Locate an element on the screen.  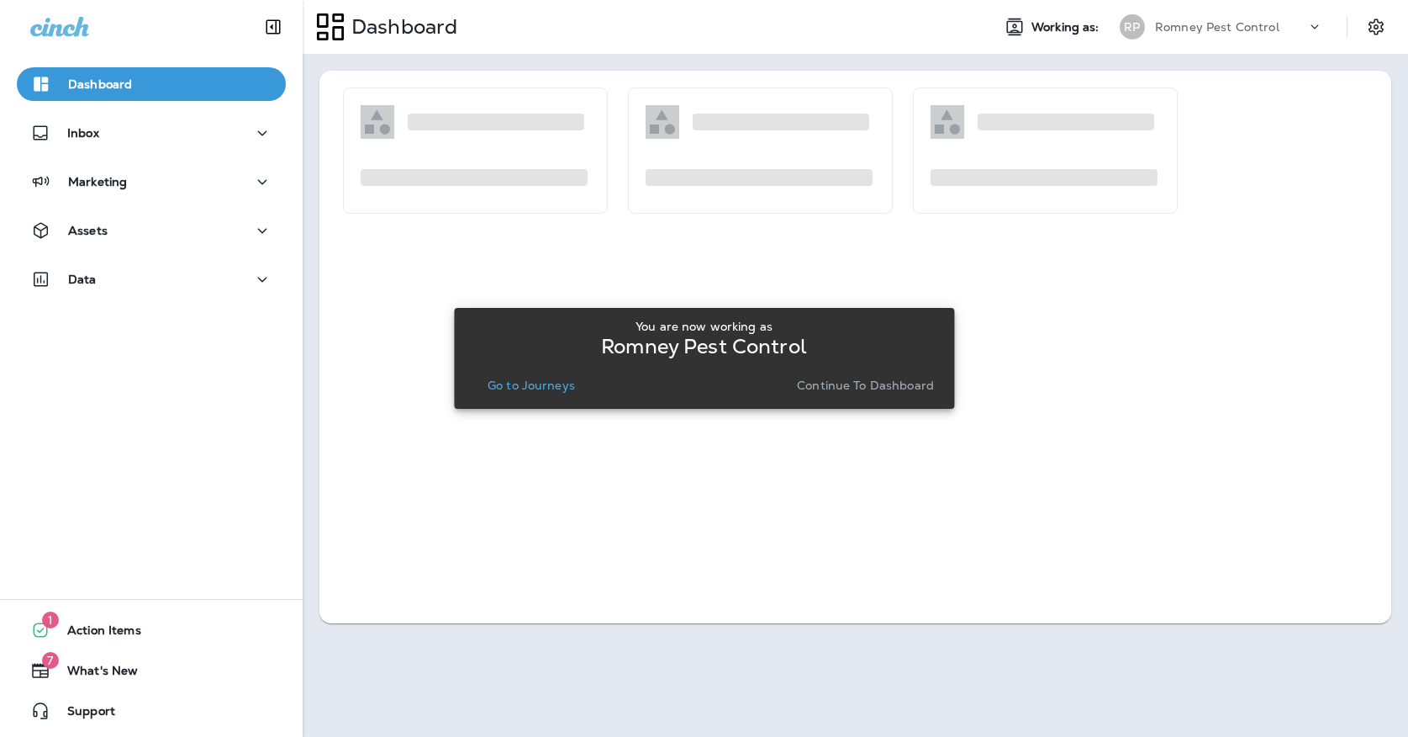
span: 1 is located at coordinates (50, 620).